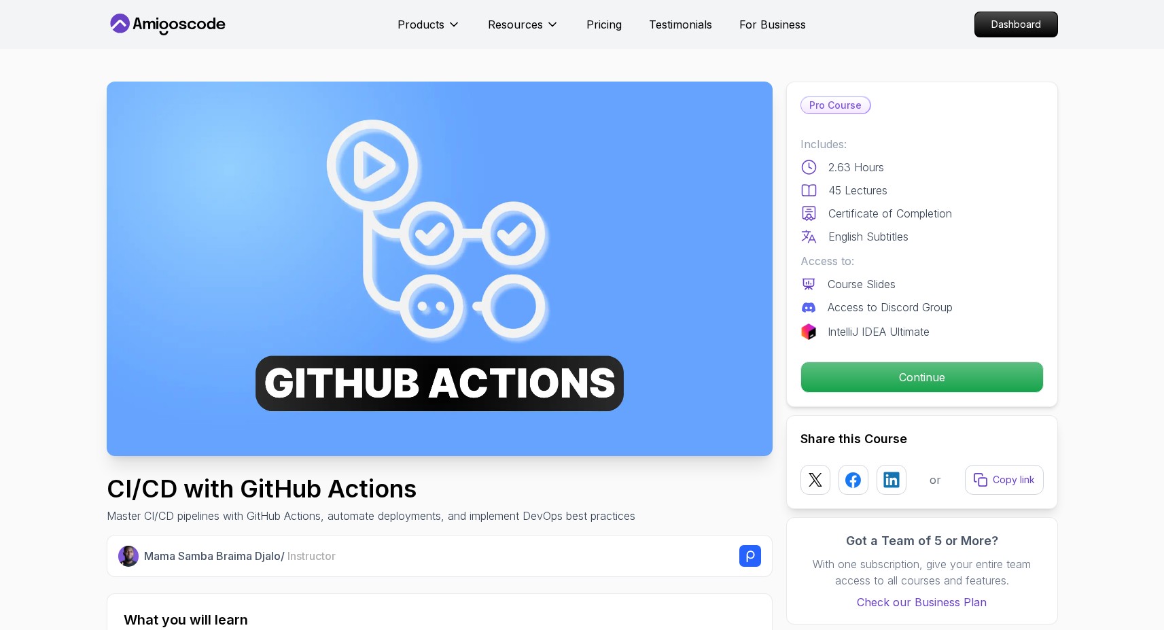  I want to click on p: 45 Lectures, so click(858, 190).